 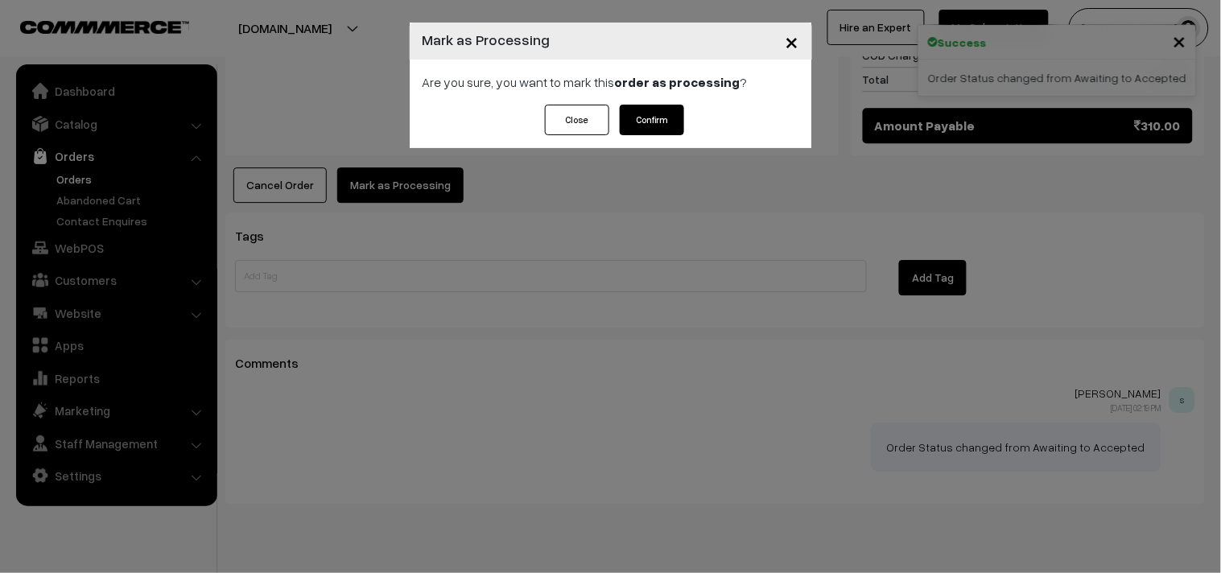 What do you see at coordinates (486, 39) in the screenshot?
I see `h4: Mark as Processing` at bounding box center [486, 39].